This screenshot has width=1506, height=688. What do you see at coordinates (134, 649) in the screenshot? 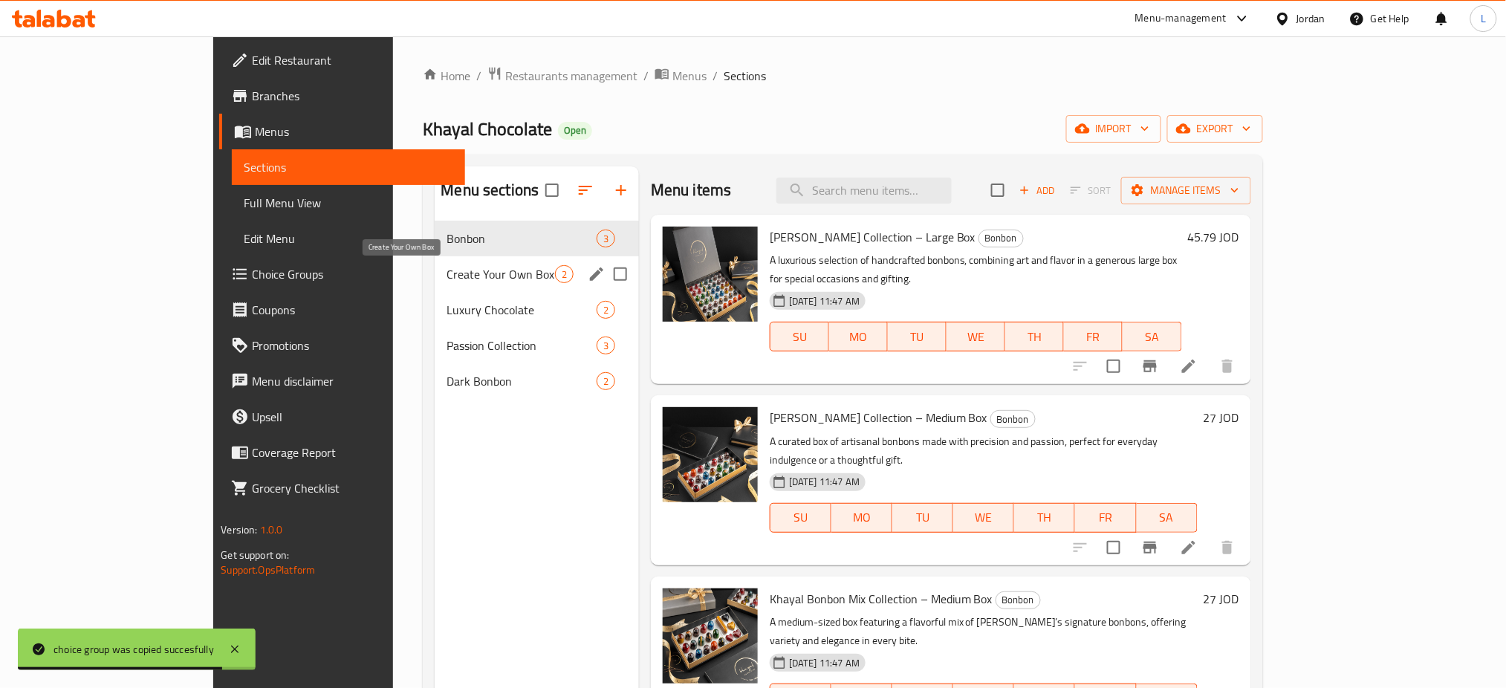
I see `div: choice group was copied succesfully` at bounding box center [134, 649].